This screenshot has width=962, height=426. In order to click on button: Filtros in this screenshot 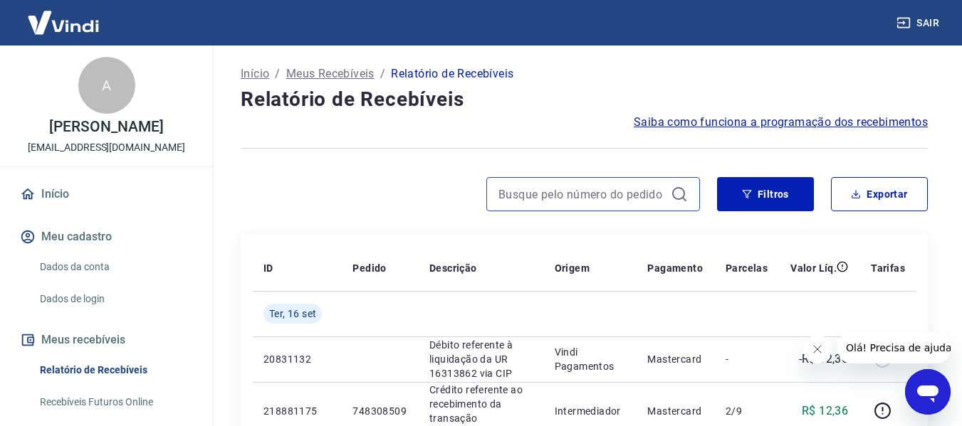, I will do `click(765, 194)`.